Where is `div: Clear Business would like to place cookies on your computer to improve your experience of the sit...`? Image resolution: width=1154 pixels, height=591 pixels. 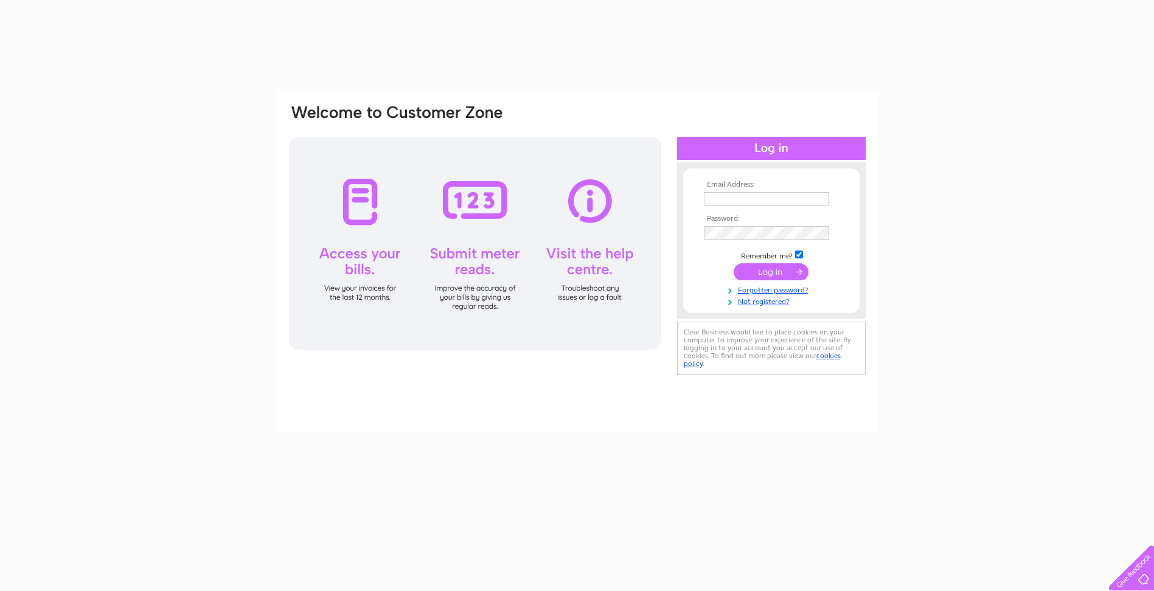
div: Clear Business would like to place cookies on your computer to improve your experience of the sit... is located at coordinates (771, 348).